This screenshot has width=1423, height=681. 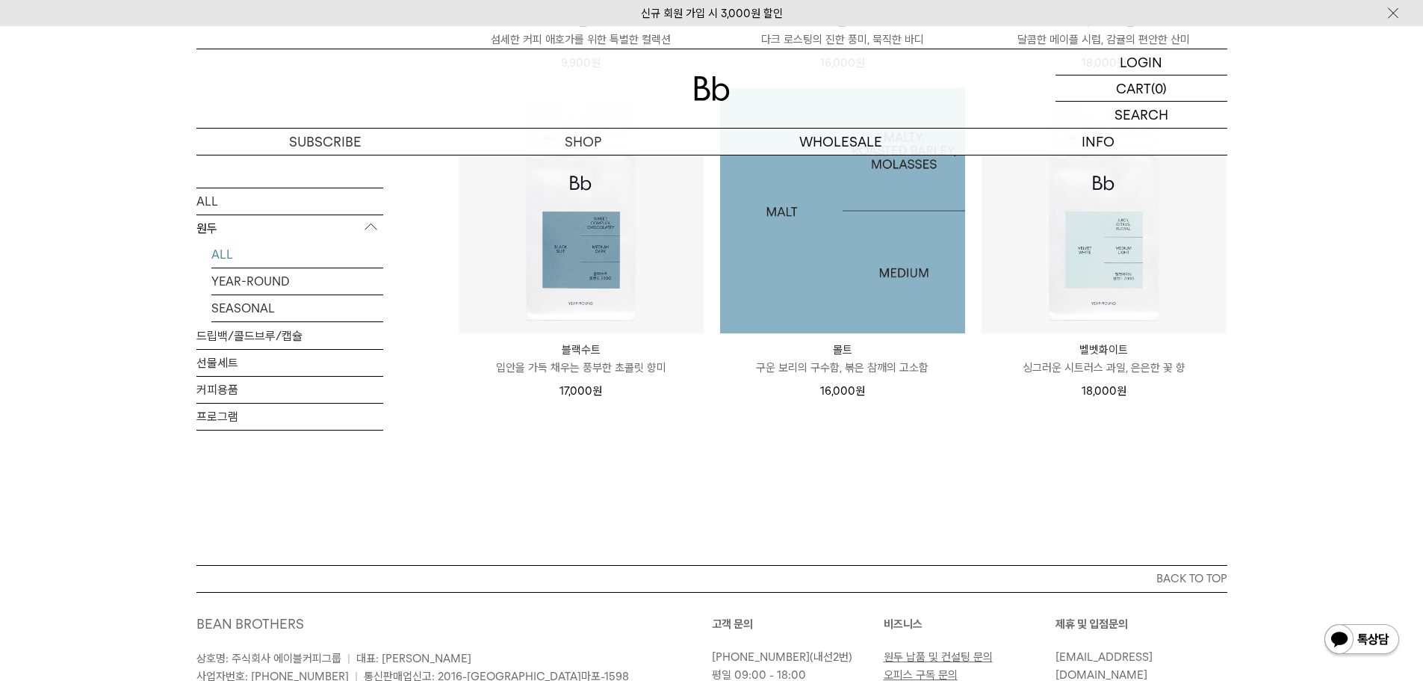 What do you see at coordinates (843, 211) in the screenshot?
I see `img: 1000000026_add2_06.jpg` at bounding box center [843, 211].